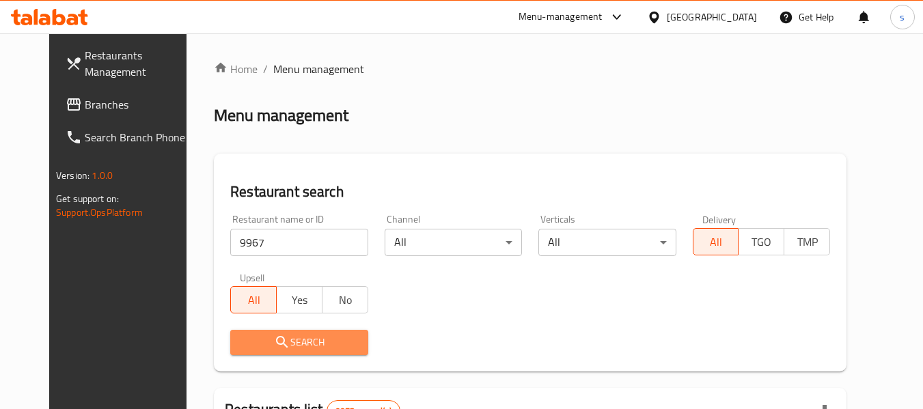  I want to click on h2: Restaurant search, so click(530, 192).